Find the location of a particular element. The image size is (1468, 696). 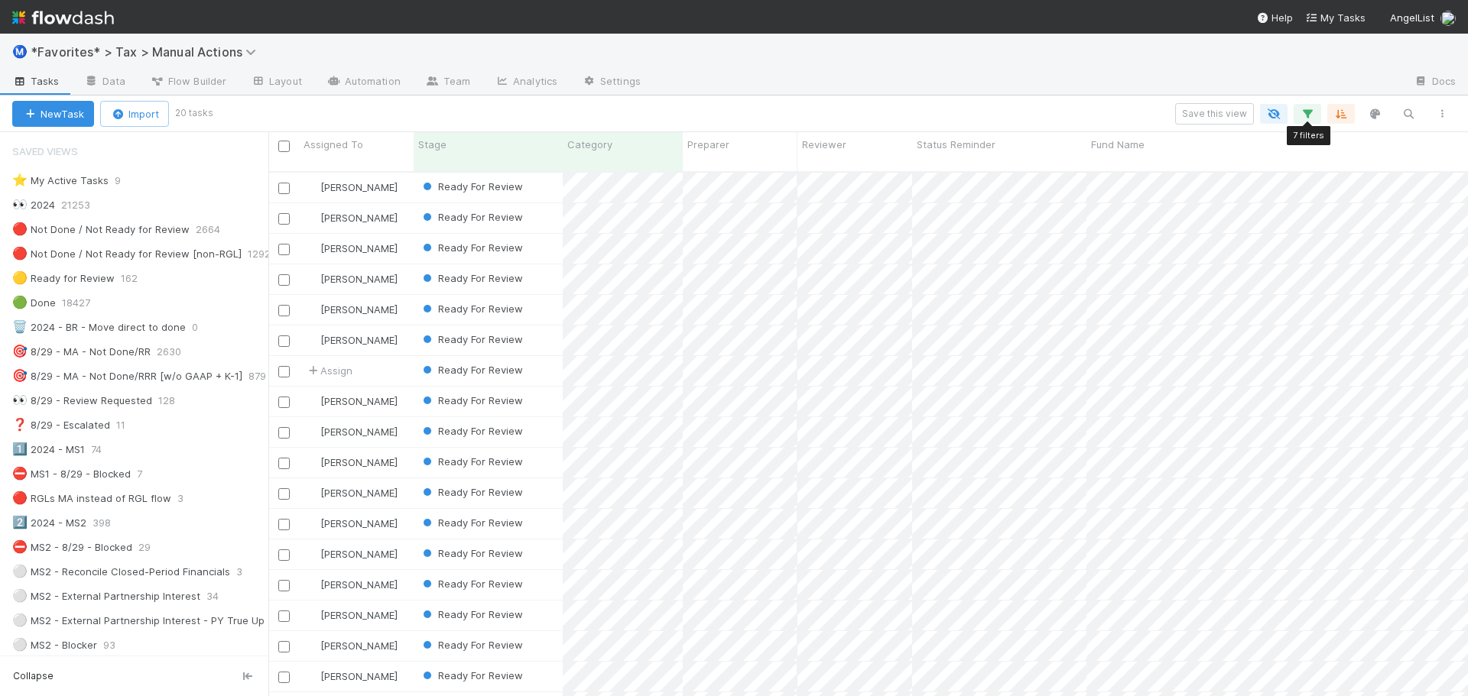

span: Saved Views is located at coordinates (45, 151).